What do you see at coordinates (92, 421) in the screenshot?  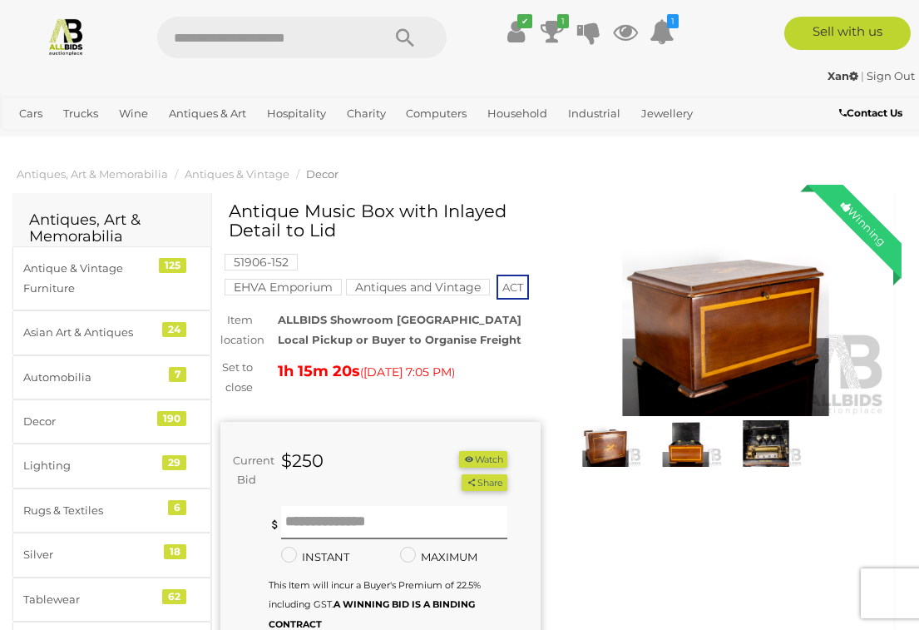 I see `div: Decor` at bounding box center [92, 421].